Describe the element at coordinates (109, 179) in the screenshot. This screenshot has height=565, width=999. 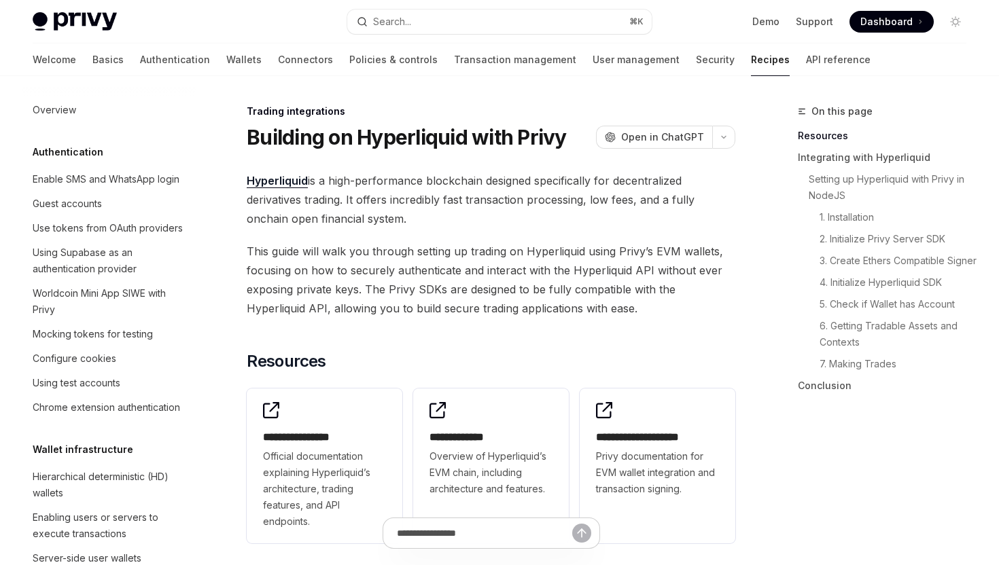
I see `a: Enable SMS and WhatsApp login` at that location.